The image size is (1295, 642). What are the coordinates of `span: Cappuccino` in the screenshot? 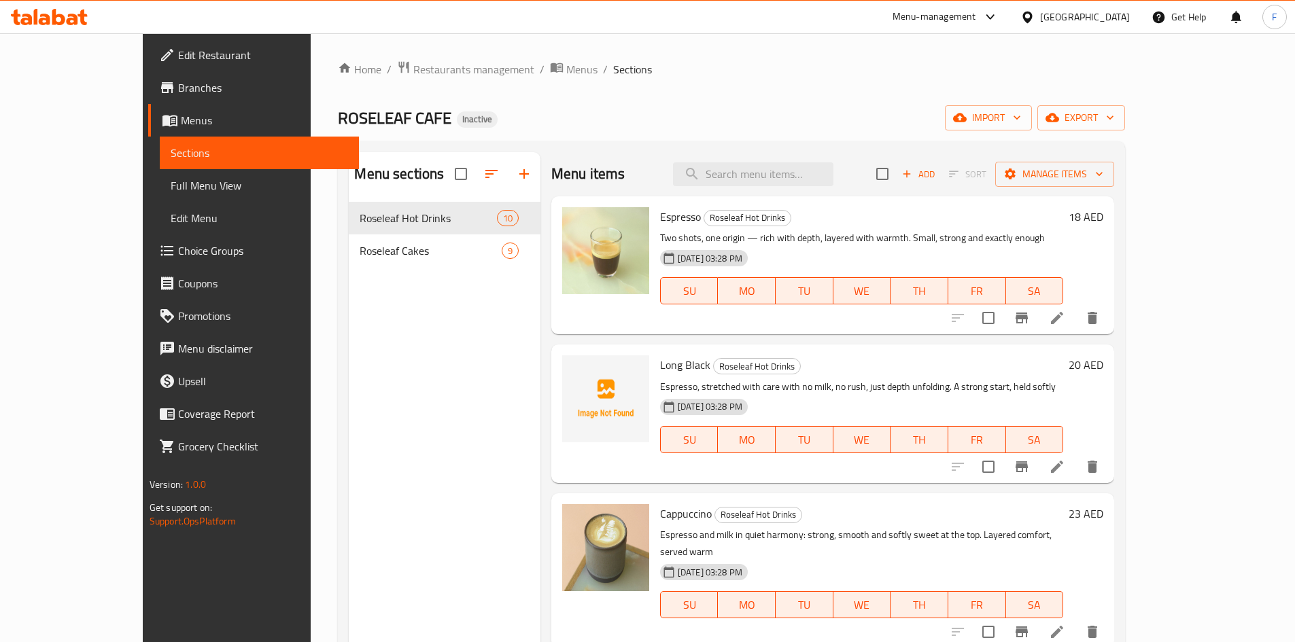 It's located at (686, 514).